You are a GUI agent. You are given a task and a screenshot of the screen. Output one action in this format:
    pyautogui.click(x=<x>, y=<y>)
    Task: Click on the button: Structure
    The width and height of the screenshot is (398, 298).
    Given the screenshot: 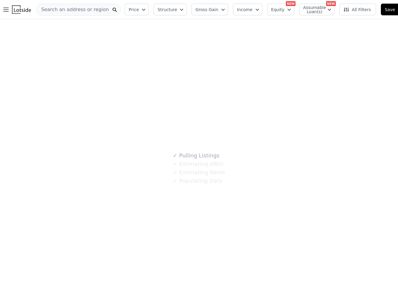 What is the action you would take?
    pyautogui.click(x=170, y=9)
    